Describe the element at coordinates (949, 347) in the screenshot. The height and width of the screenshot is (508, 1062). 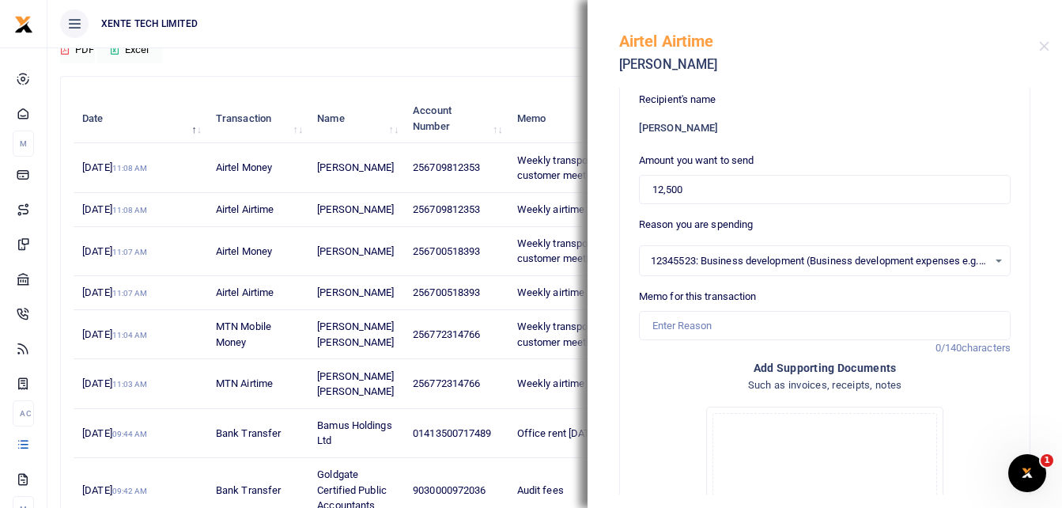
I see `span: 0/140` at that location.